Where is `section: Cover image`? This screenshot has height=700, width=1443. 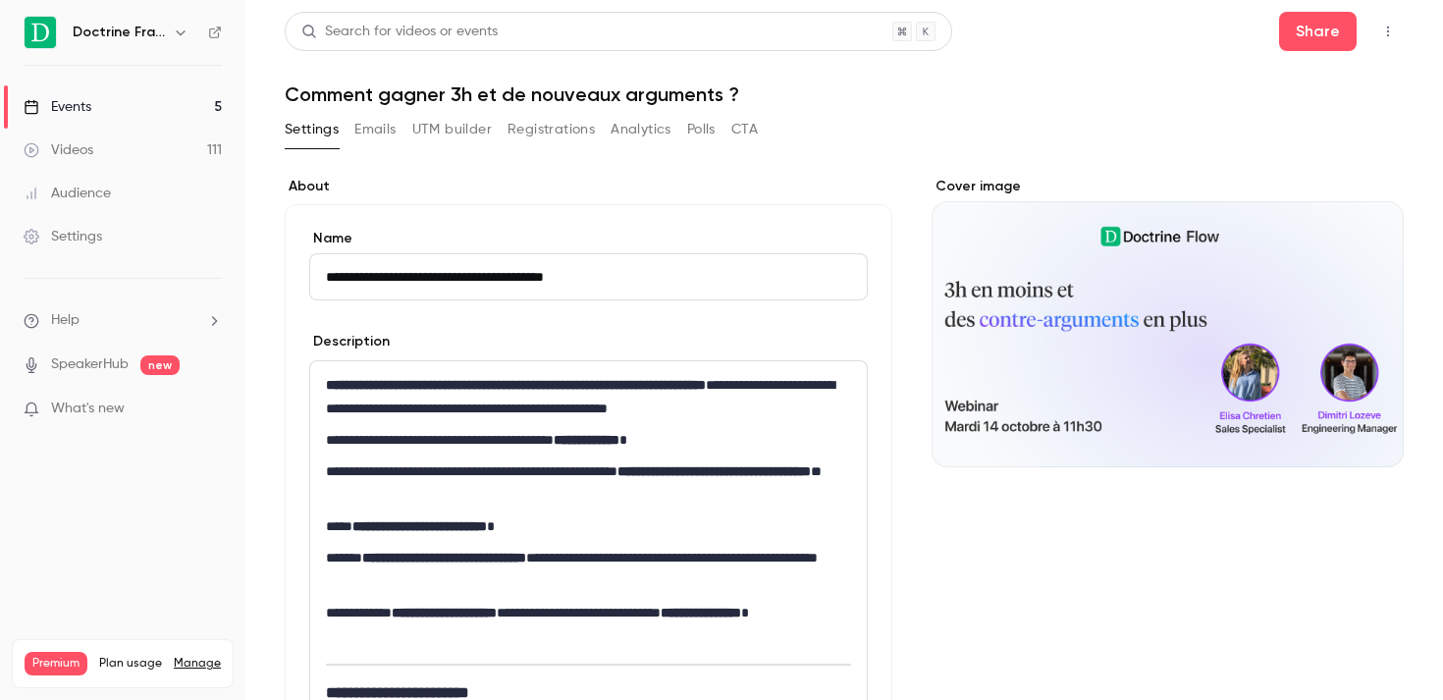
section: Cover image is located at coordinates (1167, 322).